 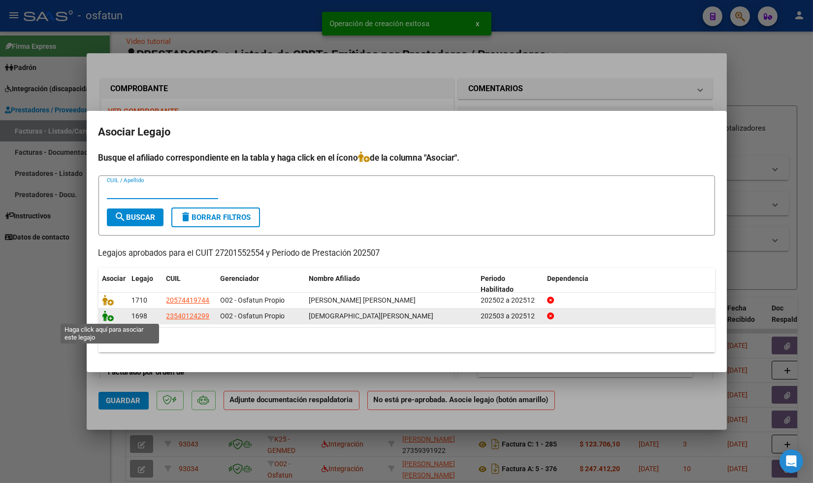 I want to click on span: 1698, so click(x=140, y=316).